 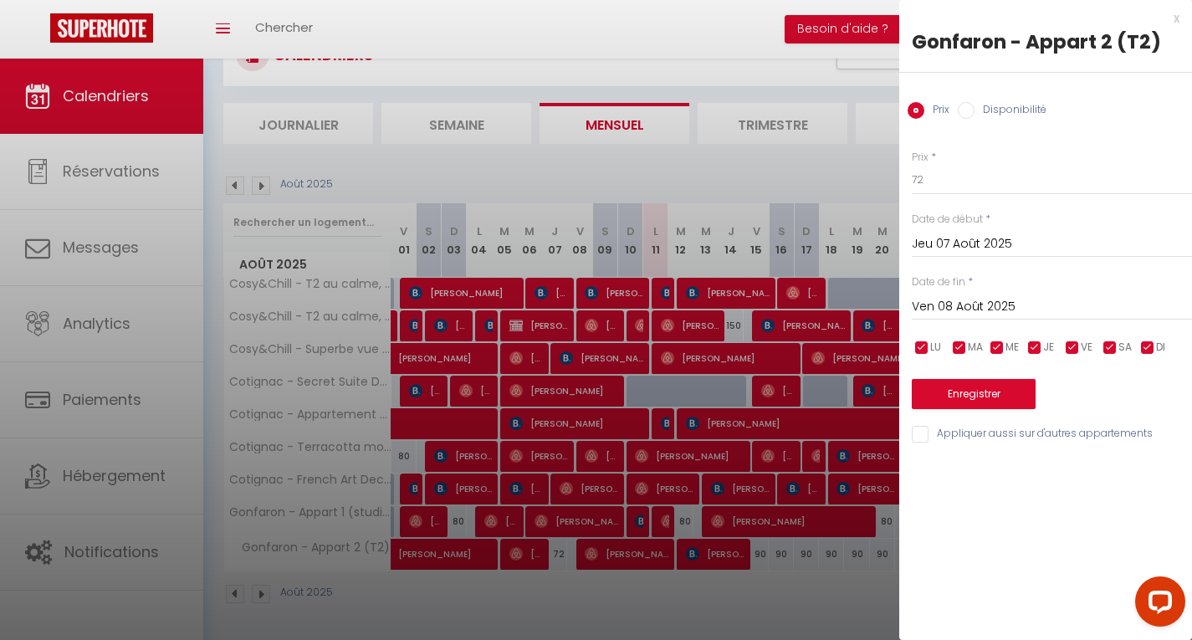 What do you see at coordinates (938, 282) in the screenshot?
I see `label: Date de fin` at bounding box center [938, 282].